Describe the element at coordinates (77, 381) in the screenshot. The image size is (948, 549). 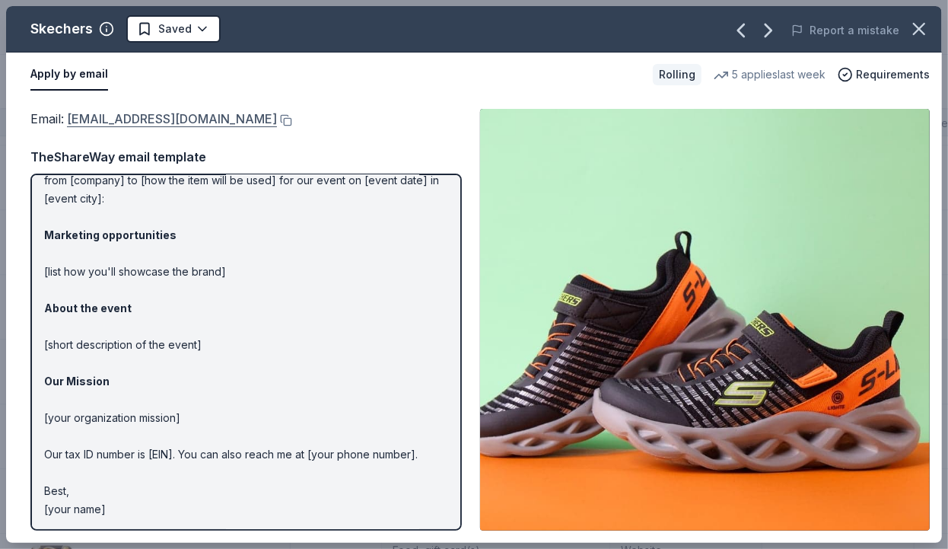
I see `strong: Our Mission` at that location.